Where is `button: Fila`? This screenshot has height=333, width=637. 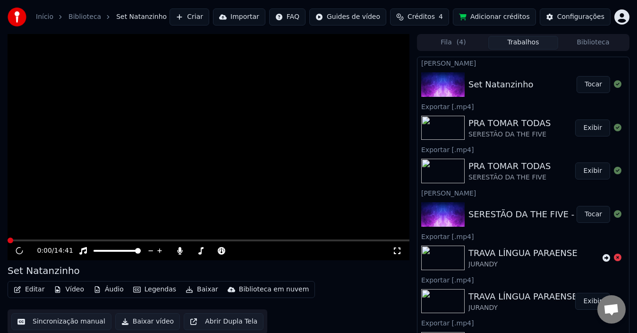
button: Fila is located at coordinates (453, 42).